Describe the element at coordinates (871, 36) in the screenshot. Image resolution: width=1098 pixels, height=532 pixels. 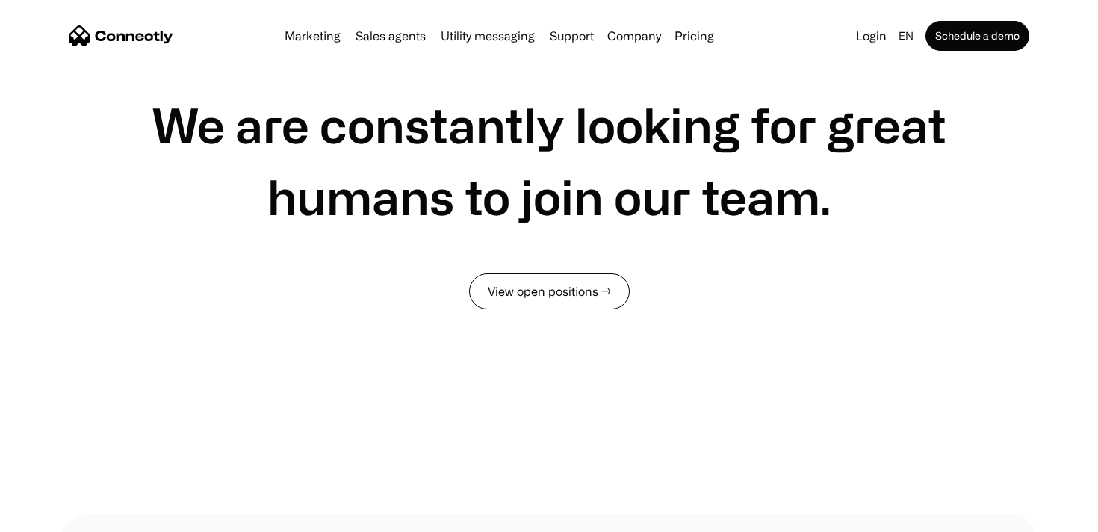
I see `a: Login` at that location.